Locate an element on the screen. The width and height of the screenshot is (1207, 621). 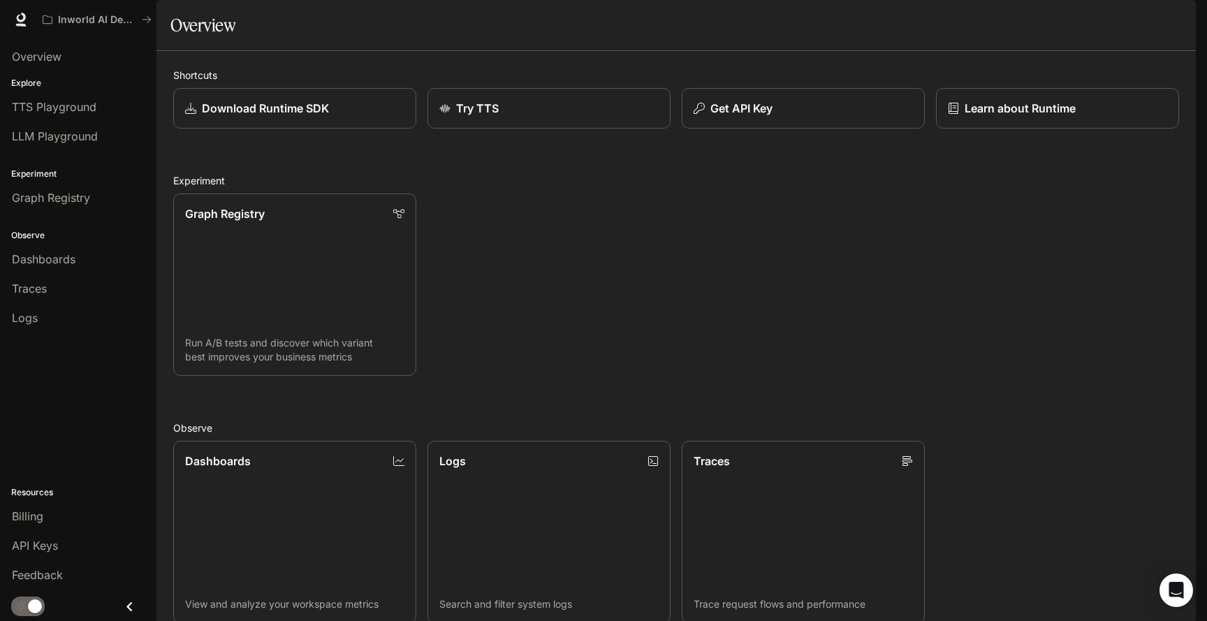
p: Logs is located at coordinates (453, 461).